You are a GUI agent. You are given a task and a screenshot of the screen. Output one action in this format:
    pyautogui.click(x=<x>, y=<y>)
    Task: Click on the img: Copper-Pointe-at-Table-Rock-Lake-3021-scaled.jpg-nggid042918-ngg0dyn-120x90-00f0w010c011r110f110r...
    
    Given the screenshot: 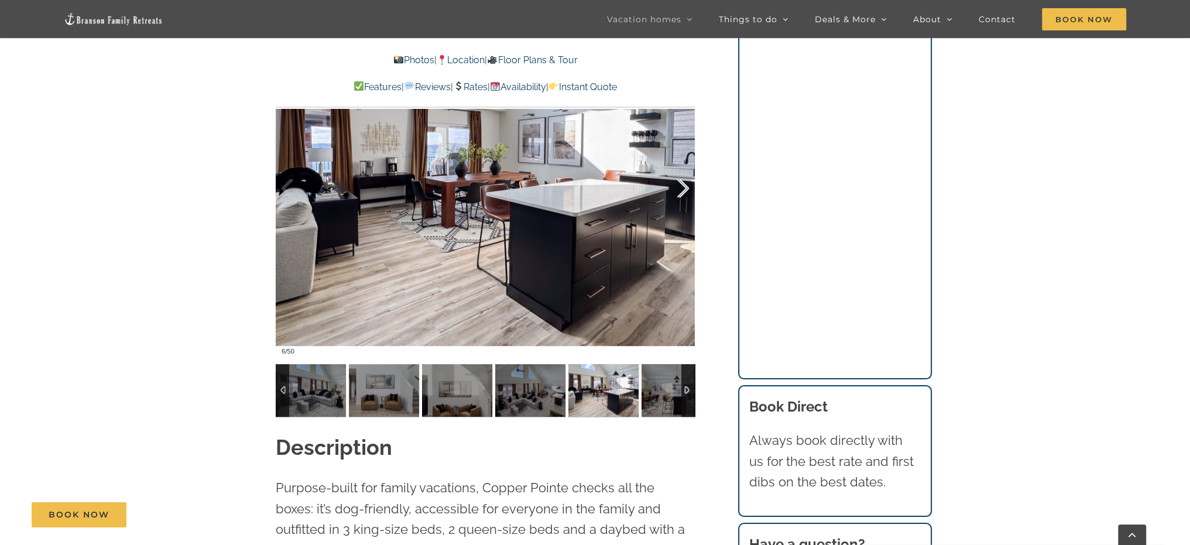 What is the action you would take?
    pyautogui.click(x=457, y=390)
    